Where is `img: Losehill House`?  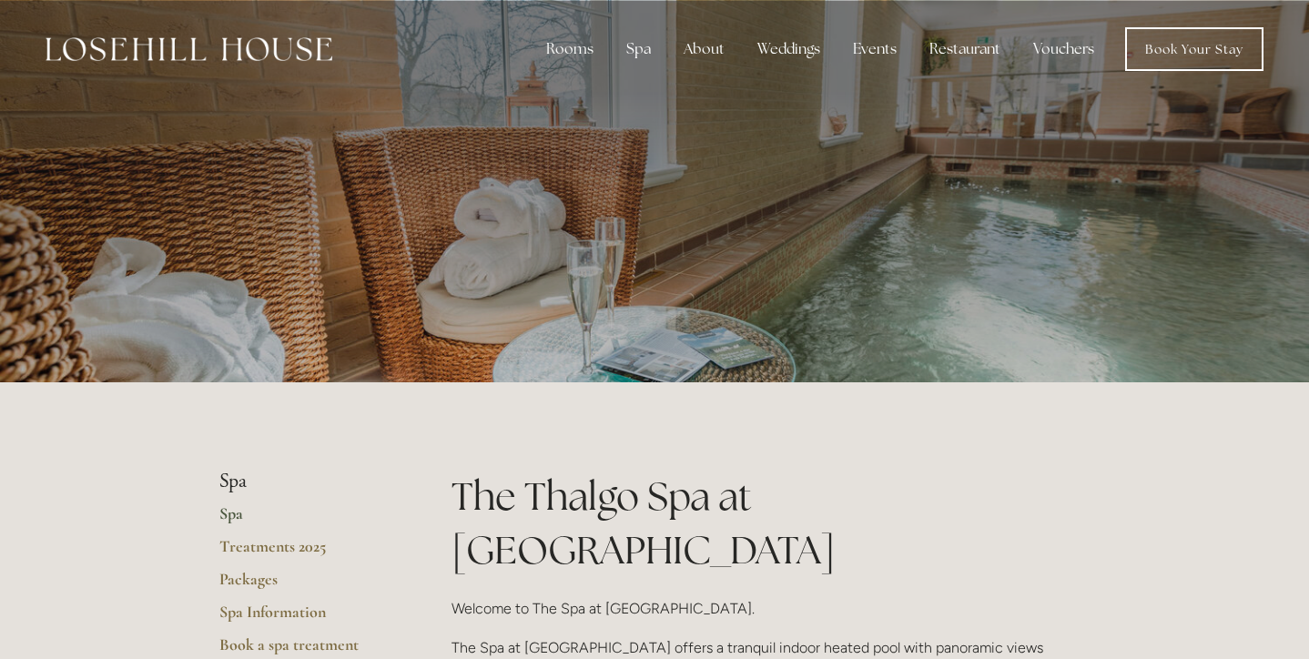
img: Losehill House is located at coordinates (188, 49).